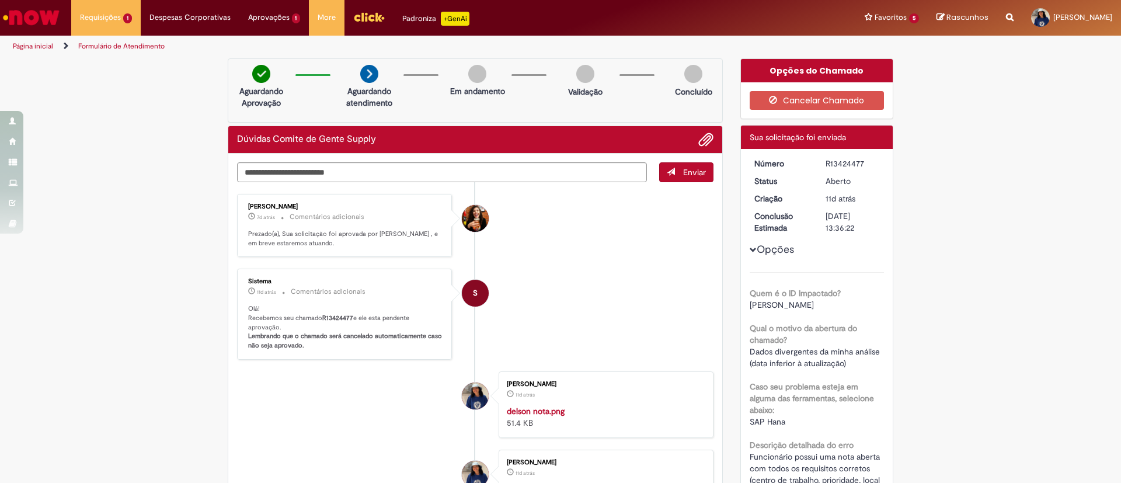  I want to click on div: Sistema, so click(345, 281).